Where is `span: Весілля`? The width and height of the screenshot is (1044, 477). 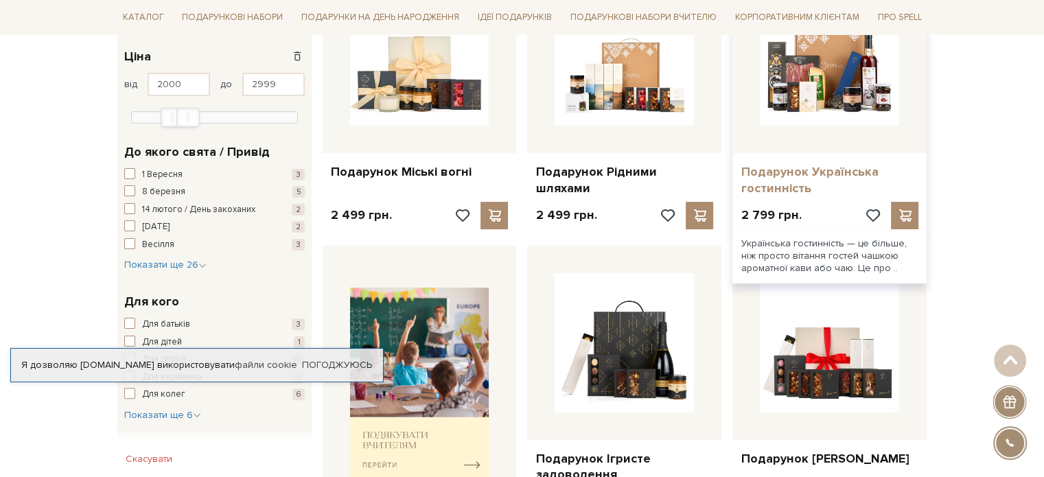 span: Весілля is located at coordinates (158, 245).